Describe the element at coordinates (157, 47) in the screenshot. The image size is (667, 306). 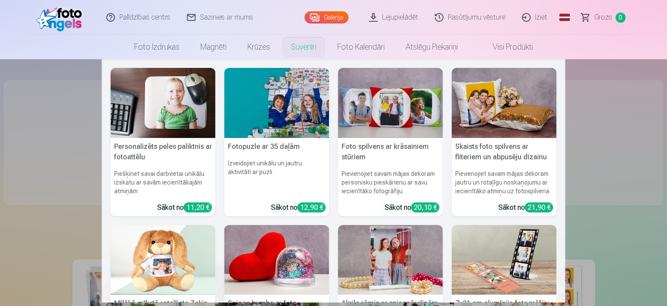
I see `a: Foto izdrukas` at that location.